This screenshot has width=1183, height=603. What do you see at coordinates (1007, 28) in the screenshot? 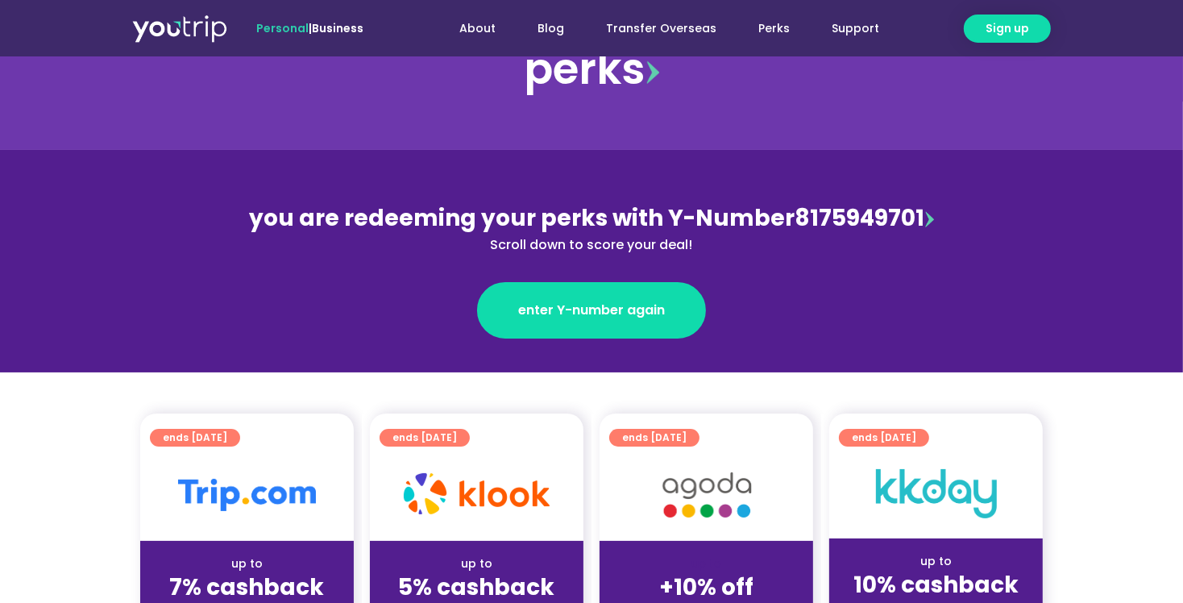
I see `a: Sign up` at bounding box center [1007, 28].